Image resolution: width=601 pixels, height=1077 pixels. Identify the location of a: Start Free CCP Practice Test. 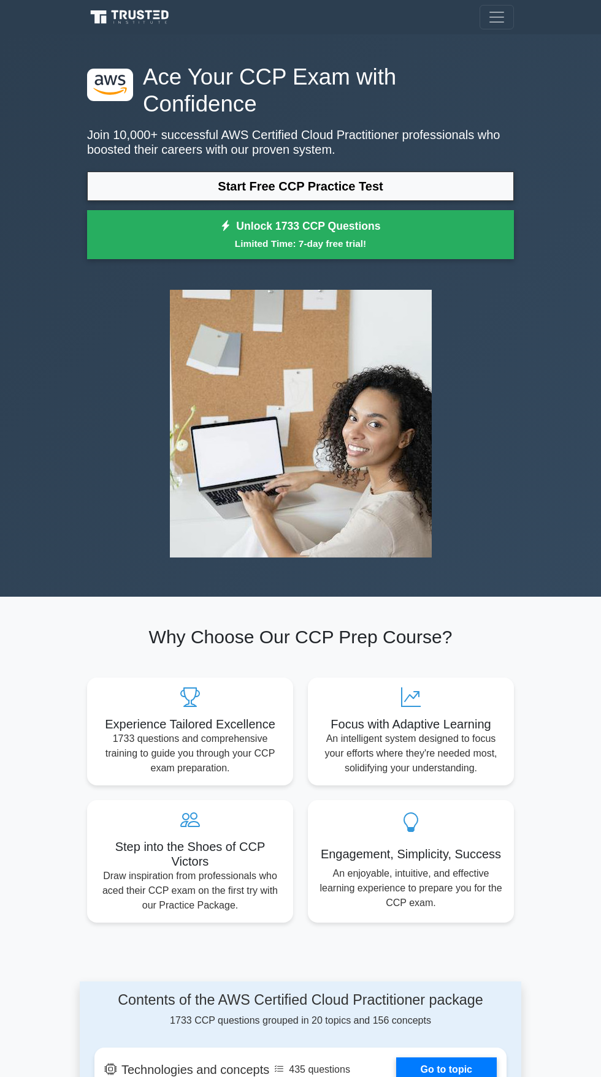
(300, 186).